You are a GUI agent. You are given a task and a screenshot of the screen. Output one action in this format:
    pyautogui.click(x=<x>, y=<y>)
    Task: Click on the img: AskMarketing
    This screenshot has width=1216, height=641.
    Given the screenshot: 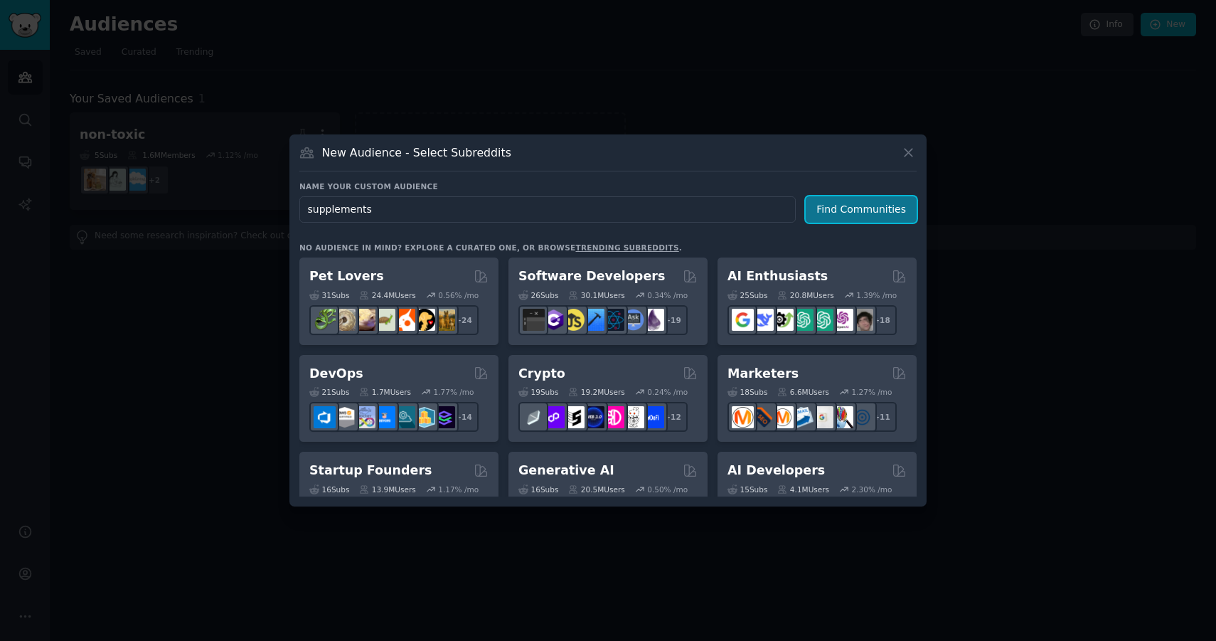 What is the action you would take?
    pyautogui.click(x=783, y=417)
    